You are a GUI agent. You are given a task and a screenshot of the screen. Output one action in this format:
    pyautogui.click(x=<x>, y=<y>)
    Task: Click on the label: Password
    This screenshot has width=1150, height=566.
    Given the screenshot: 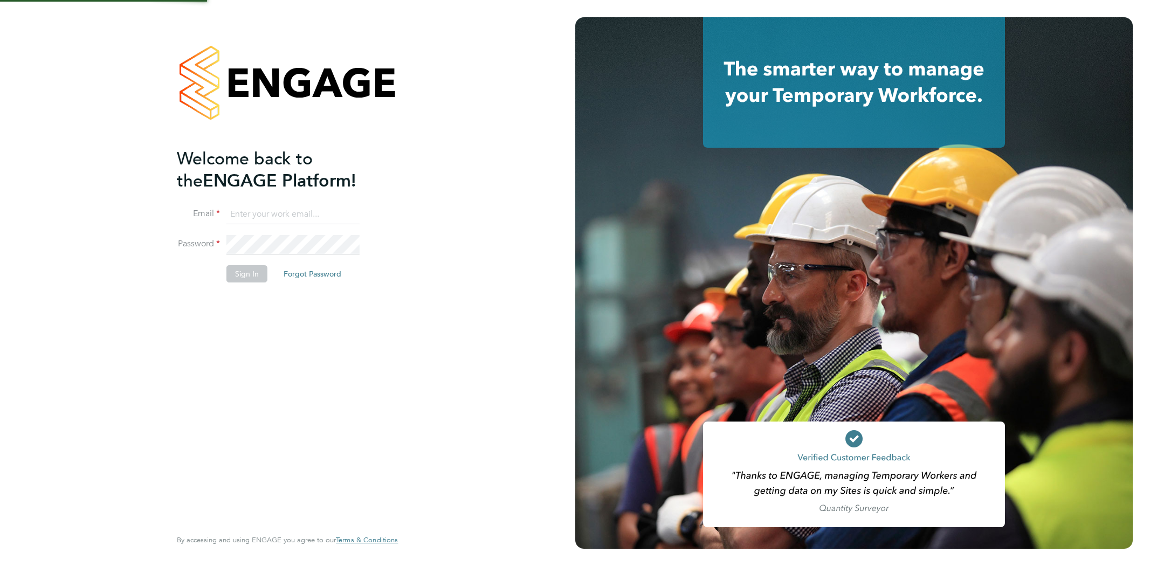 What is the action you would take?
    pyautogui.click(x=198, y=244)
    